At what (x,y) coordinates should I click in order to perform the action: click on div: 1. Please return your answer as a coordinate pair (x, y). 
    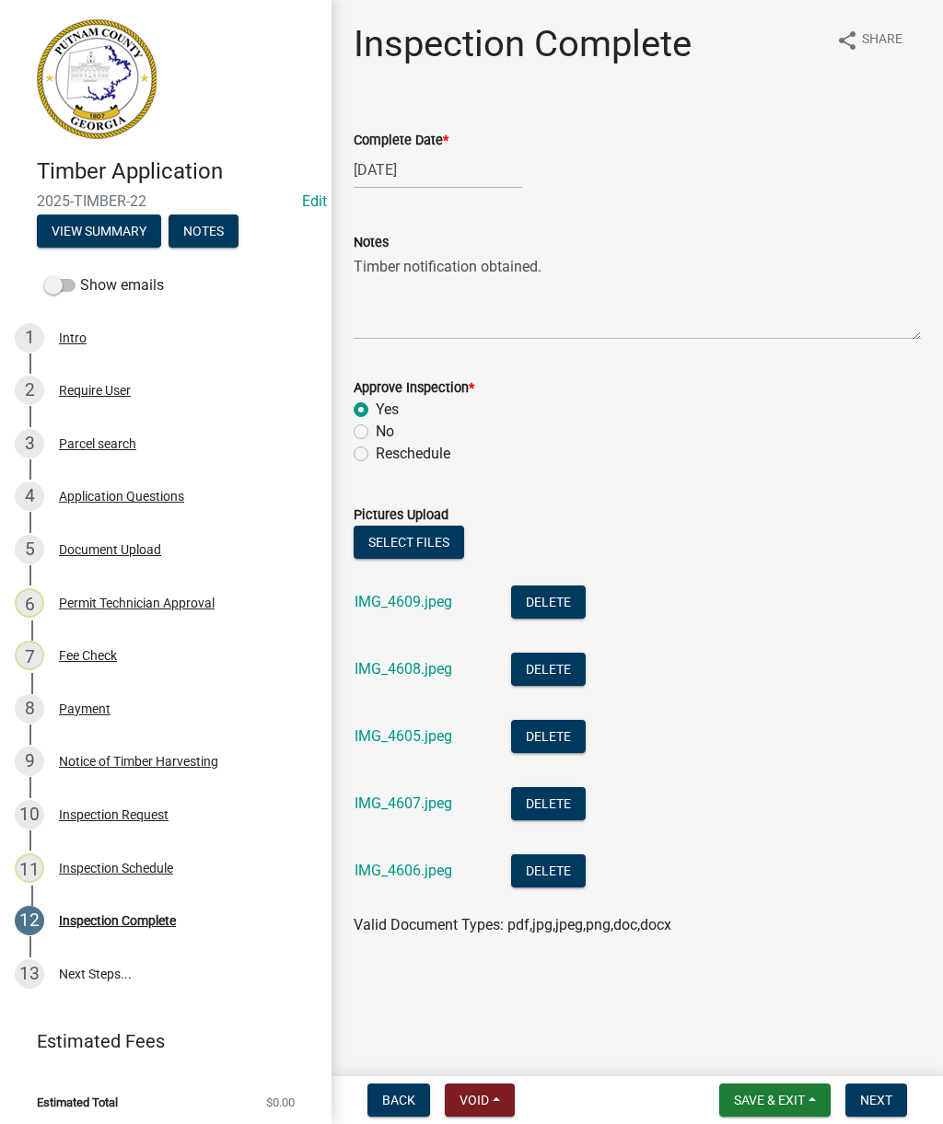
    Looking at the image, I should click on (29, 338).